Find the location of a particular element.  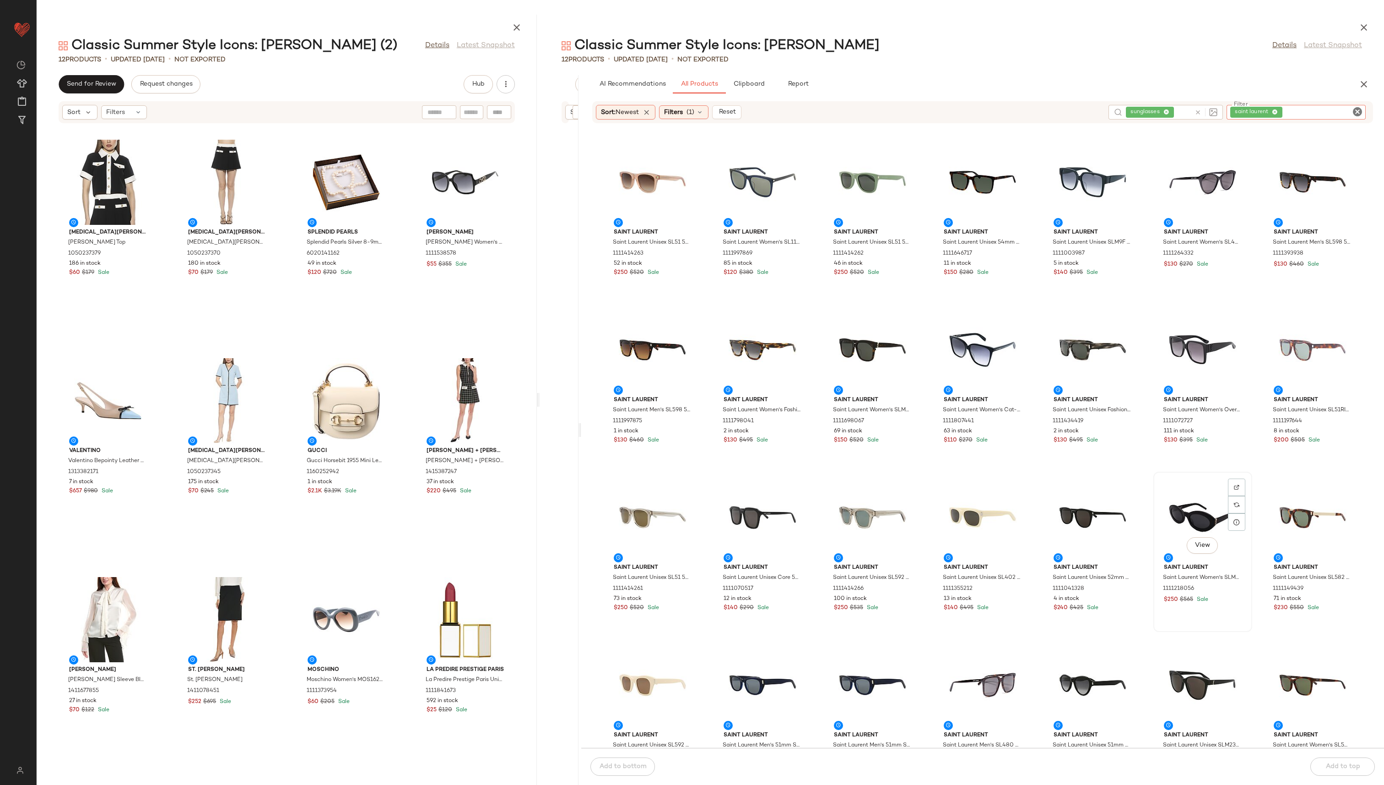

img: 1111041328_RLLATH.jpg is located at coordinates (1093, 517).